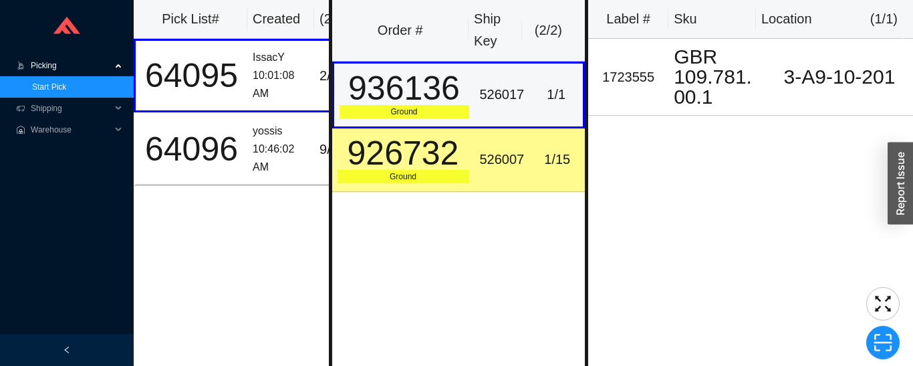 The width and height of the screenshot is (913, 366). Describe the element at coordinates (501, 94) in the screenshot. I see `div: 526017` at that location.